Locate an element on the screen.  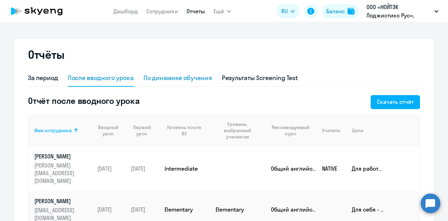
div: Скачать отчёт is located at coordinates (395, 102).